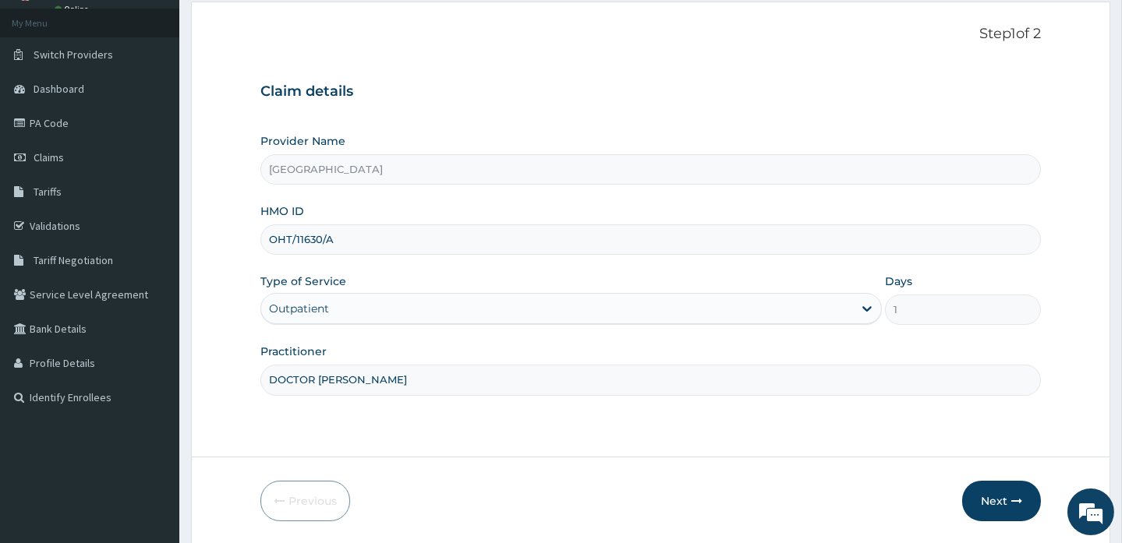 The width and height of the screenshot is (1122, 543). What do you see at coordinates (58, 89) in the screenshot?
I see `span: Dashboard` at bounding box center [58, 89].